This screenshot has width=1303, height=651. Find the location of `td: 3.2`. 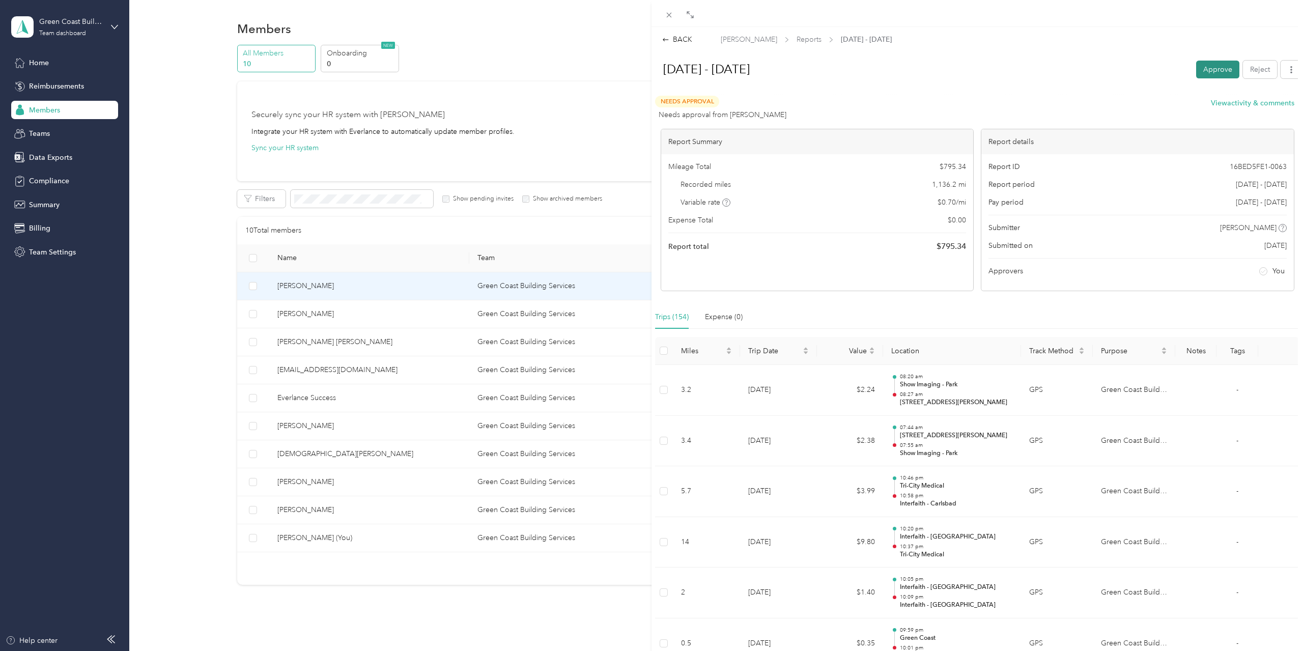

td: 3.2 is located at coordinates (706, 390).